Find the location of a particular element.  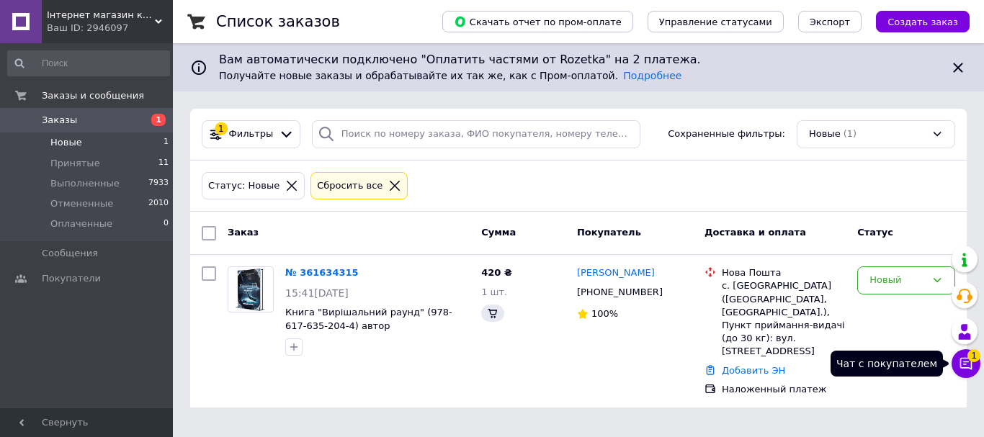

span: Отмененные is located at coordinates (81, 204).